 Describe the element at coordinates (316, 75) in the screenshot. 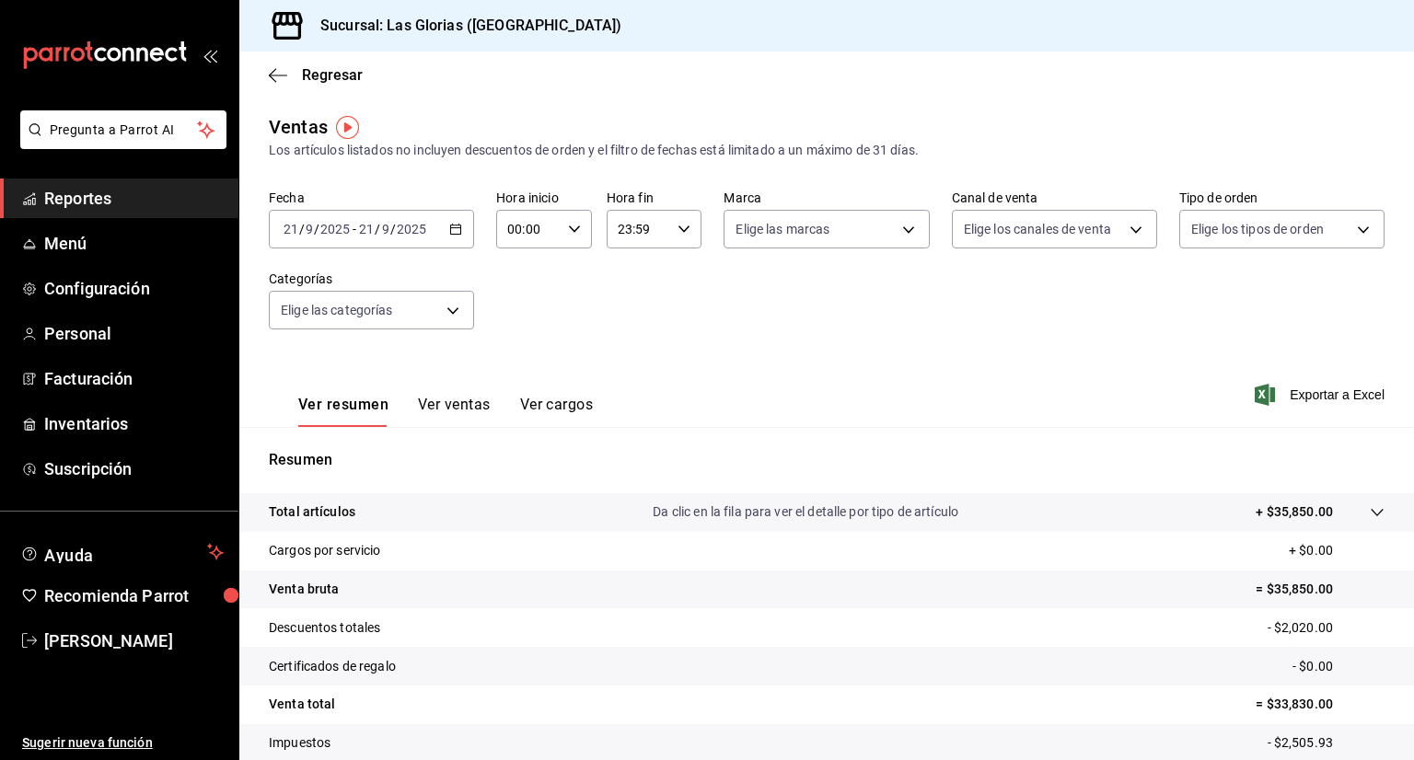

I see `button: Regresar` at that location.